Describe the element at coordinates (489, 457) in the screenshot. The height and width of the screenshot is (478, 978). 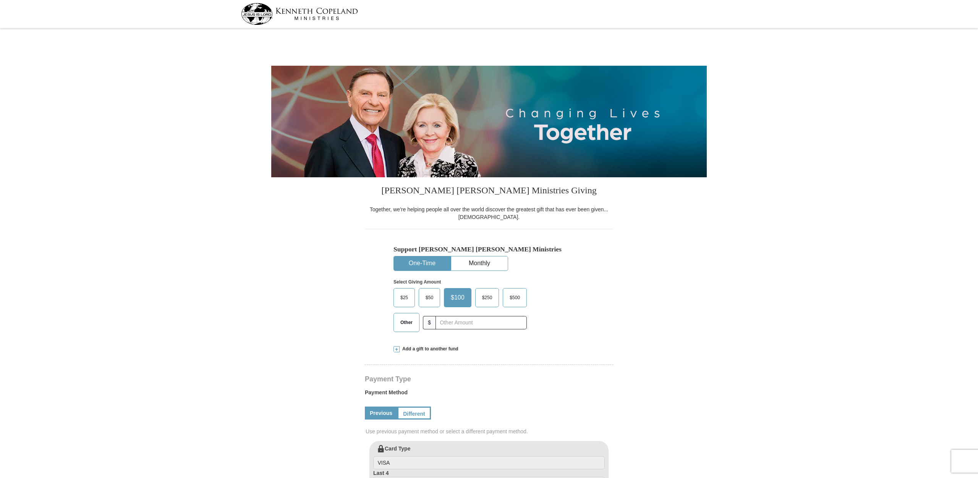
I see `label: Card Type` at that location.